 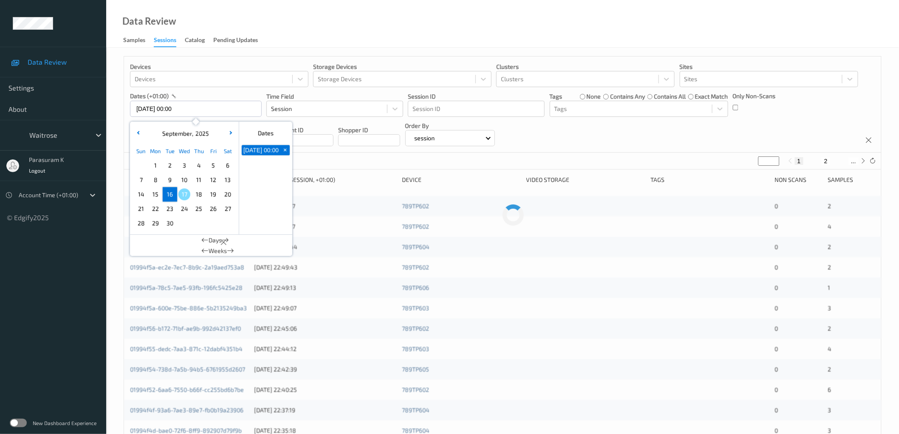 I want to click on div: Choose Thursday September 25 of 2025, so click(x=199, y=209).